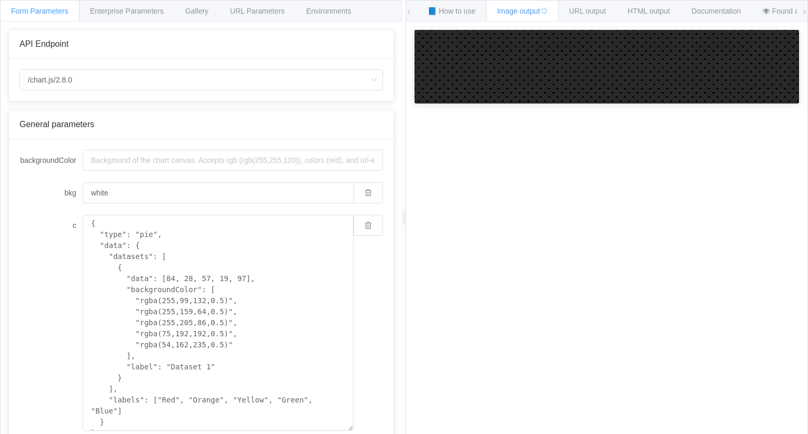 Image resolution: width=808 pixels, height=434 pixels. What do you see at coordinates (257, 11) in the screenshot?
I see `span: URL Parameters` at bounding box center [257, 11].